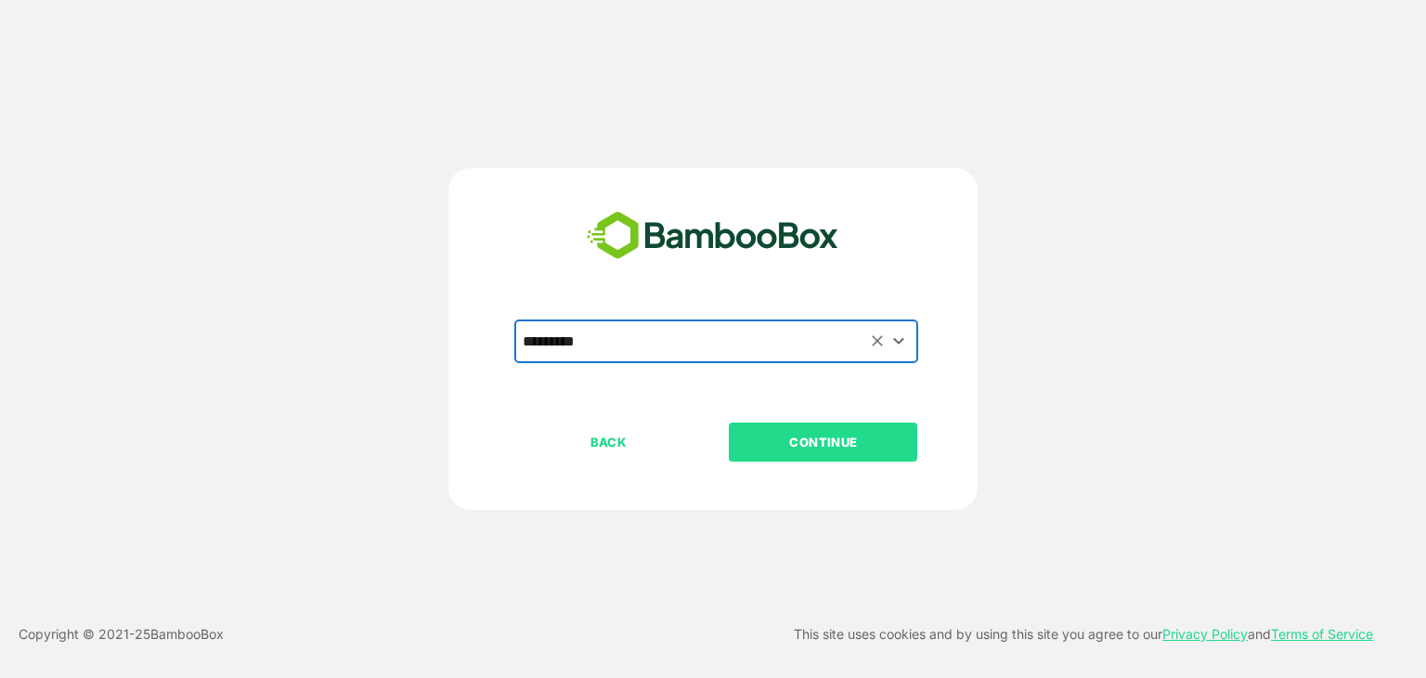  Describe the element at coordinates (608, 442) in the screenshot. I see `button: BACK` at that location.